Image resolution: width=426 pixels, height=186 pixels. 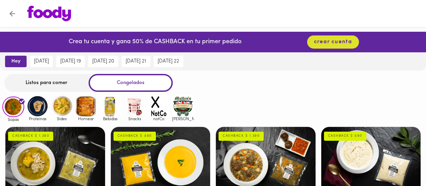 What do you see at coordinates (134, 118) in the screenshot?
I see `span: Snacks` at bounding box center [134, 118].